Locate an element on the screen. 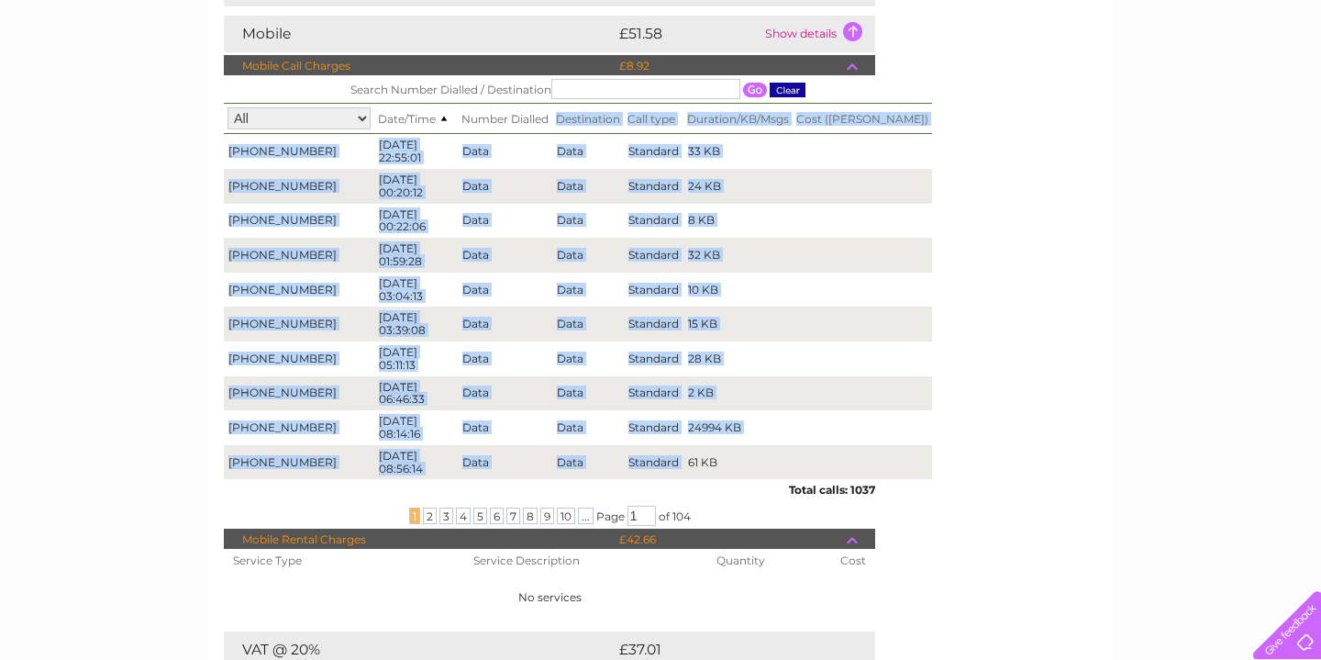 The height and width of the screenshot is (660, 1321). a: 0333 014 3131 is located at coordinates (1039, 20).